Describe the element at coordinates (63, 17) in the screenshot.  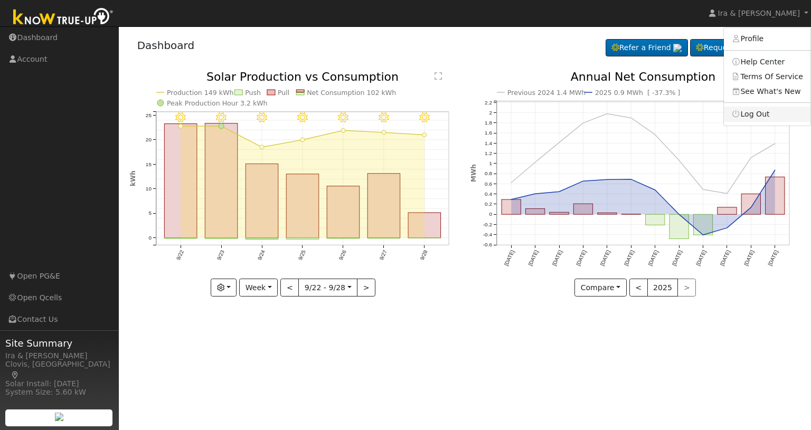
I see `img: Know True-Up` at that location.